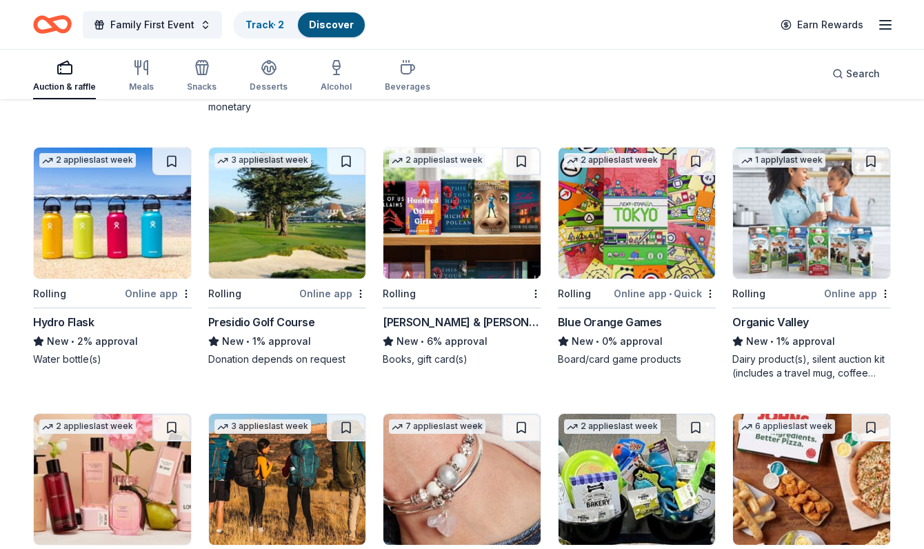 The height and width of the screenshot is (549, 924). What do you see at coordinates (462, 213) in the screenshot?
I see `img: Image for Barnes & Noble` at bounding box center [462, 213].